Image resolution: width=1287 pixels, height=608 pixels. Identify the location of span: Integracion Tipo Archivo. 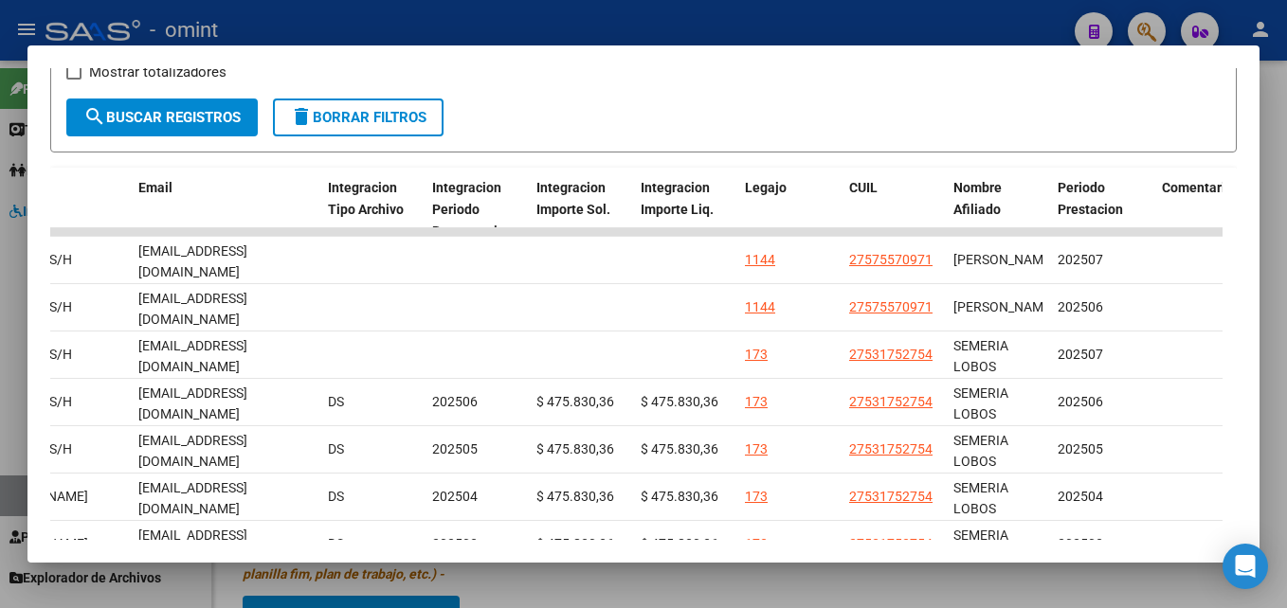
(366, 198).